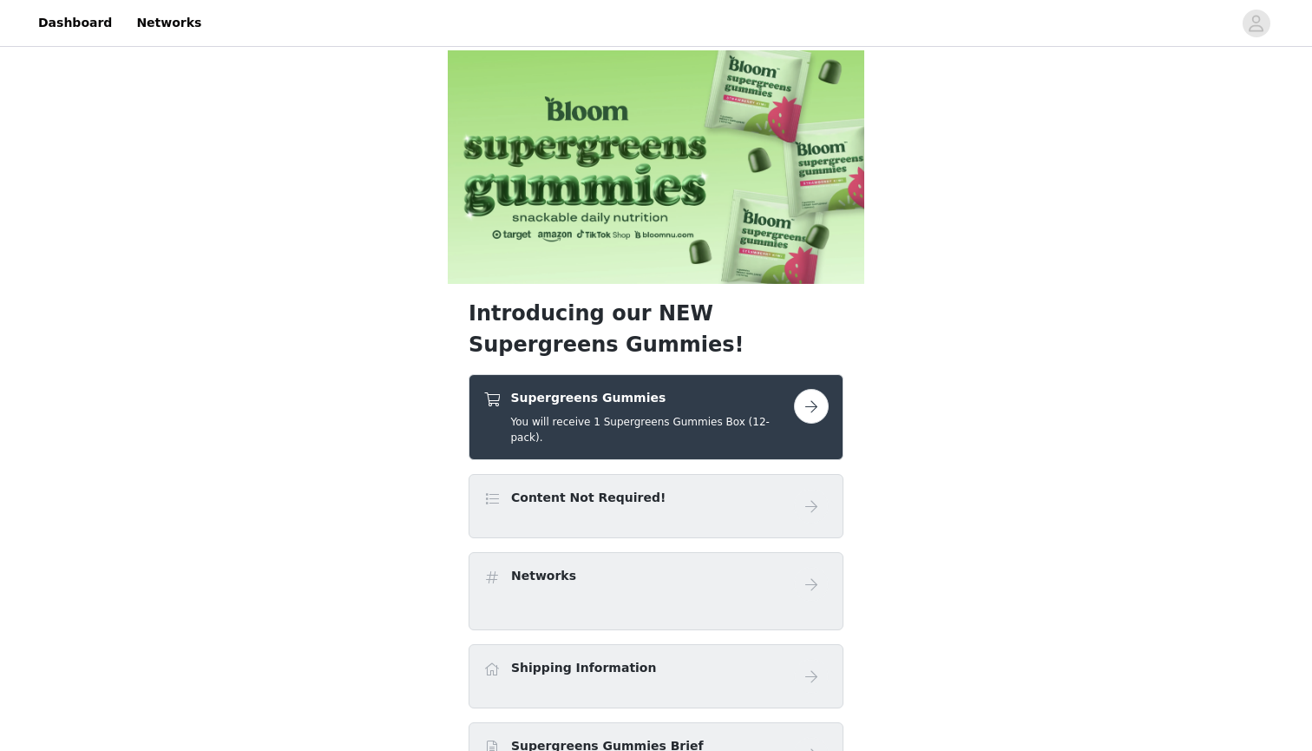 The image size is (1312, 751). I want to click on div: avatar, so click(1256, 23).